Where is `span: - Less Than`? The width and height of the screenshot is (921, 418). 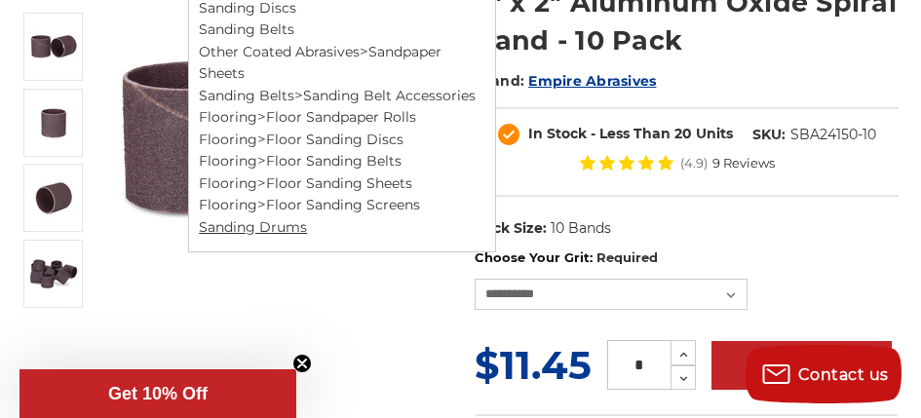 span: - Less Than is located at coordinates (631, 134).